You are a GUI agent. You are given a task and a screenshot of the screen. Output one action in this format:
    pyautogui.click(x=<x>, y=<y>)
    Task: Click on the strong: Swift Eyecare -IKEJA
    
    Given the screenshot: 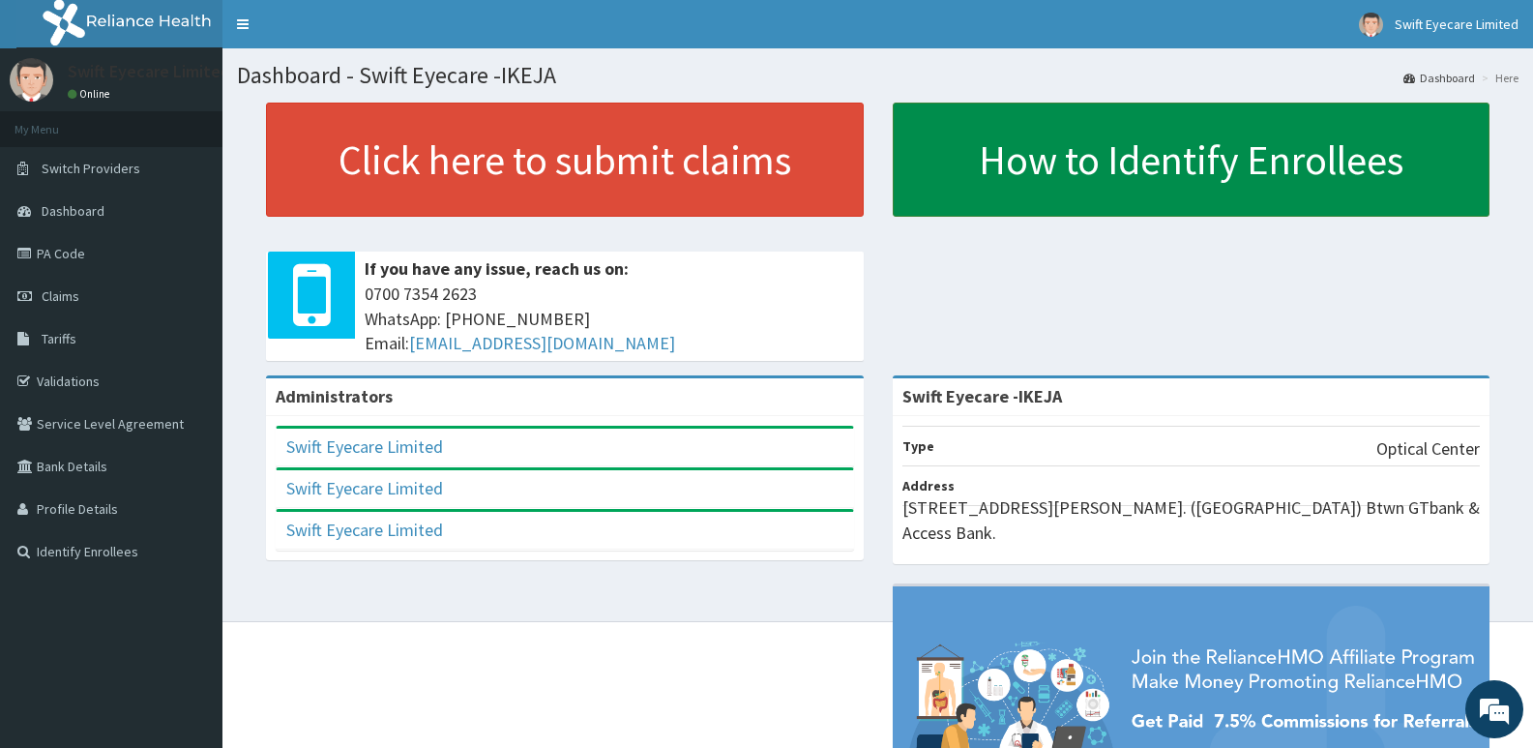 What is the action you would take?
    pyautogui.click(x=982, y=396)
    